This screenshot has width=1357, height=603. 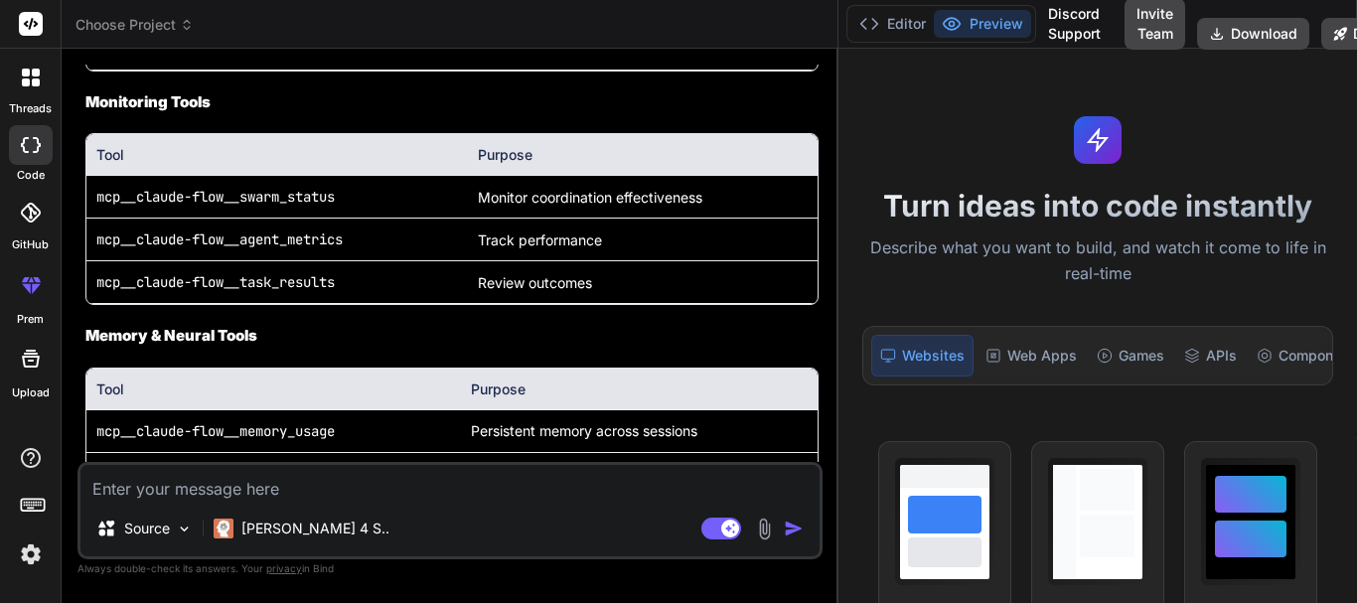 I want to click on td: Improve coordination patterns, so click(x=640, y=473).